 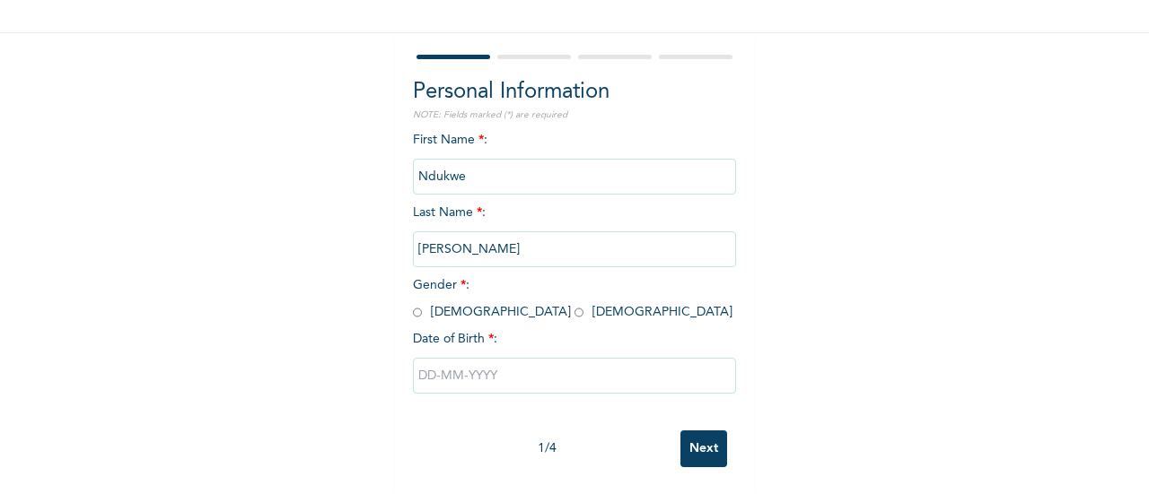 I want to click on span: First Name :, so click(x=574, y=158).